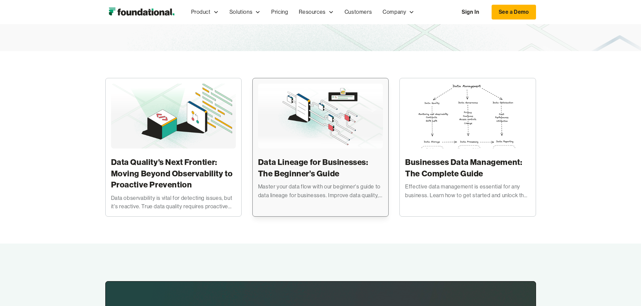 Image resolution: width=641 pixels, height=306 pixels. What do you see at coordinates (358, 12) in the screenshot?
I see `a: Customers` at bounding box center [358, 12].